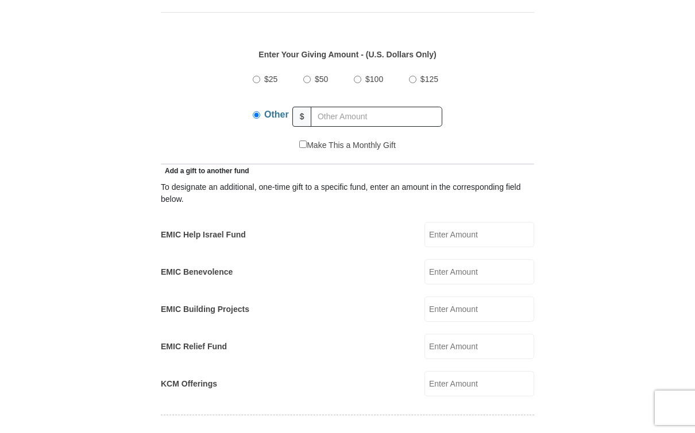  I want to click on span: Other, so click(276, 114).